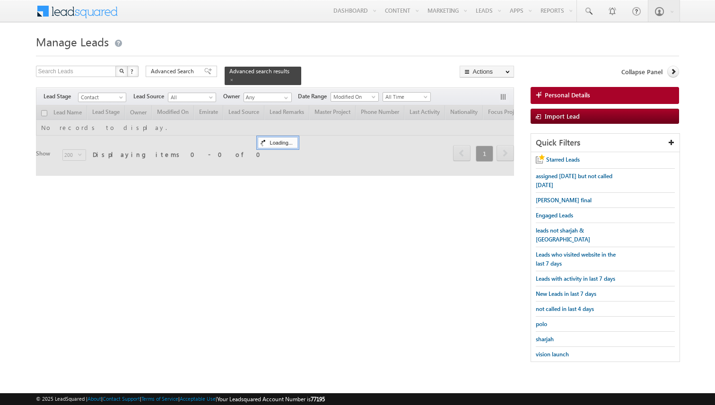 The image size is (715, 405). Describe the element at coordinates (576, 279) in the screenshot. I see `span: Leads with activity in last 7 days` at that location.